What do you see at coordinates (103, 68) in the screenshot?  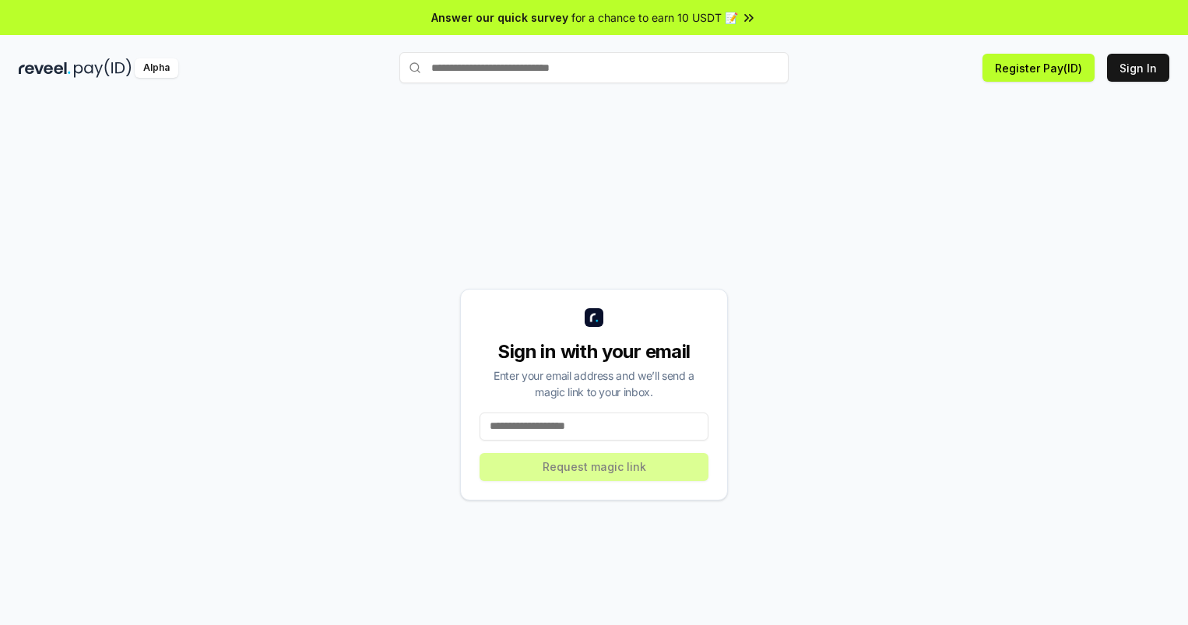 I see `img: pay_id` at bounding box center [103, 68].